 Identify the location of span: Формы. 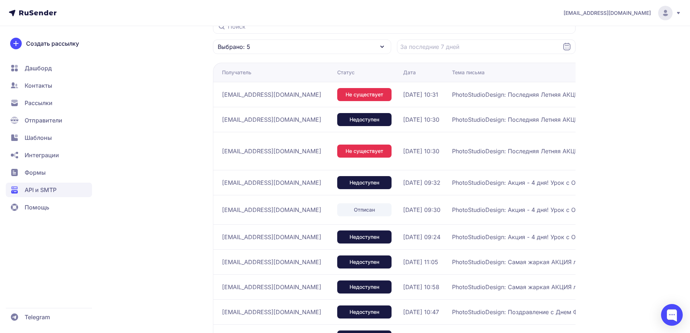
(35, 172).